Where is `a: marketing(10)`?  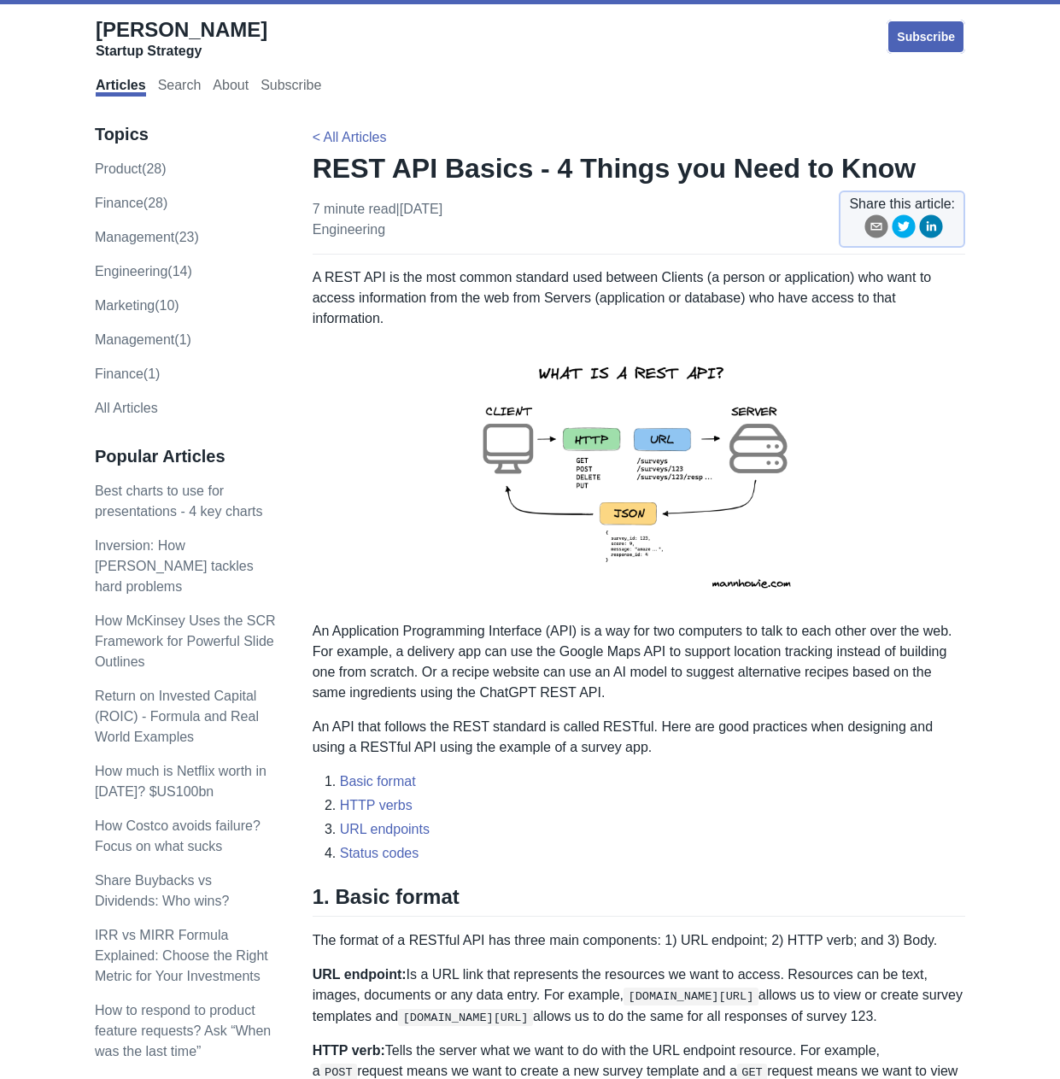 a: marketing(10) is located at coordinates (137, 305).